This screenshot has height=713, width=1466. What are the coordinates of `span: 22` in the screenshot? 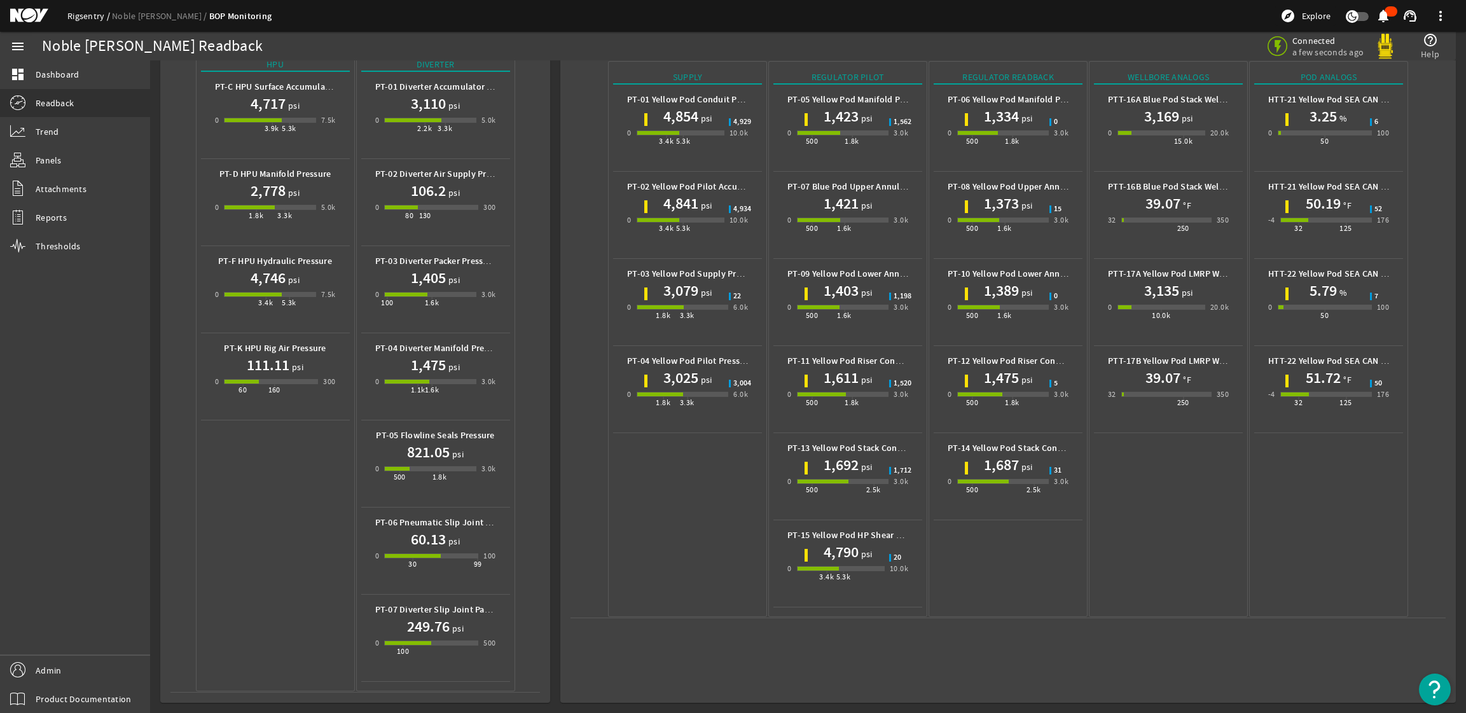 It's located at (737, 296).